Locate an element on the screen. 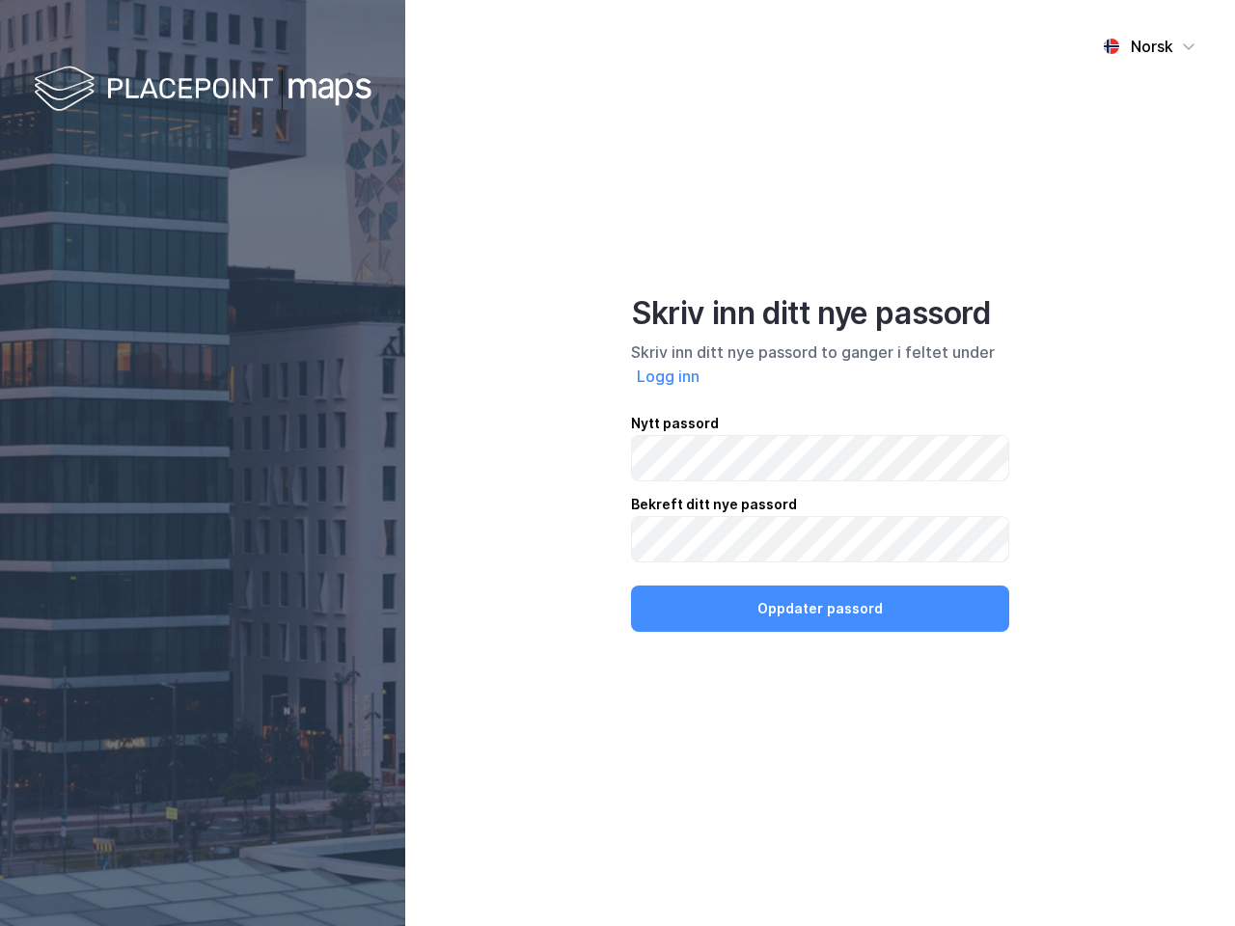 The height and width of the screenshot is (926, 1235). button: Oppdater passord is located at coordinates (820, 609).